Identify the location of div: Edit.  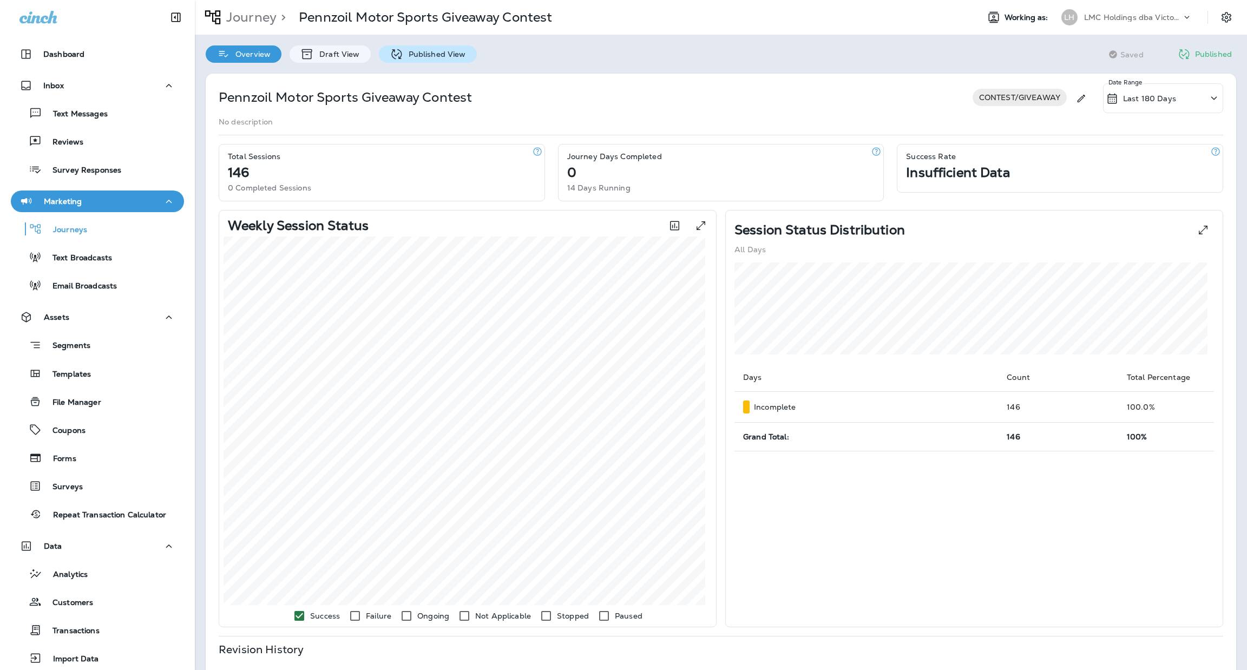
(1081, 98).